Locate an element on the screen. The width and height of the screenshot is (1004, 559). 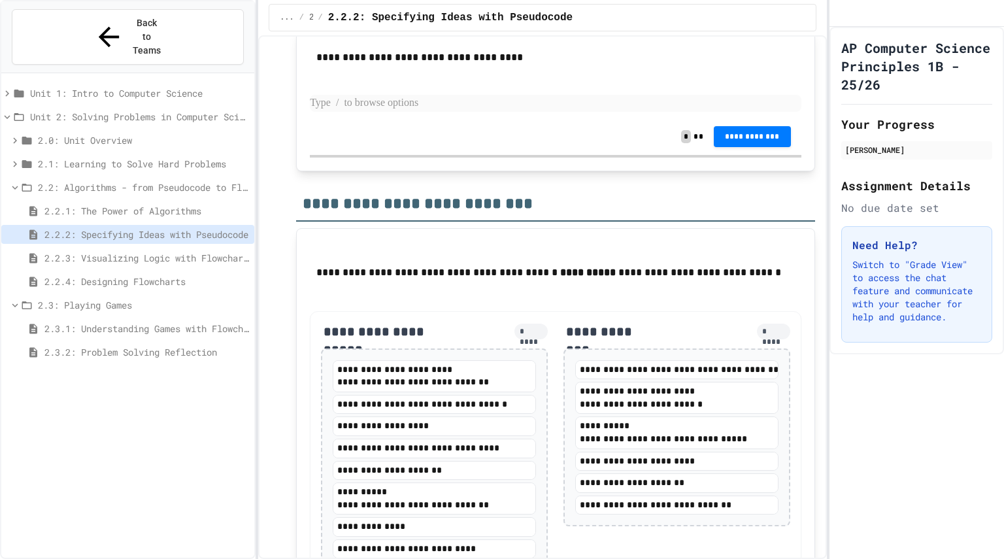
span: 2.3.2: Problem Solving Reflection is located at coordinates (146, 352).